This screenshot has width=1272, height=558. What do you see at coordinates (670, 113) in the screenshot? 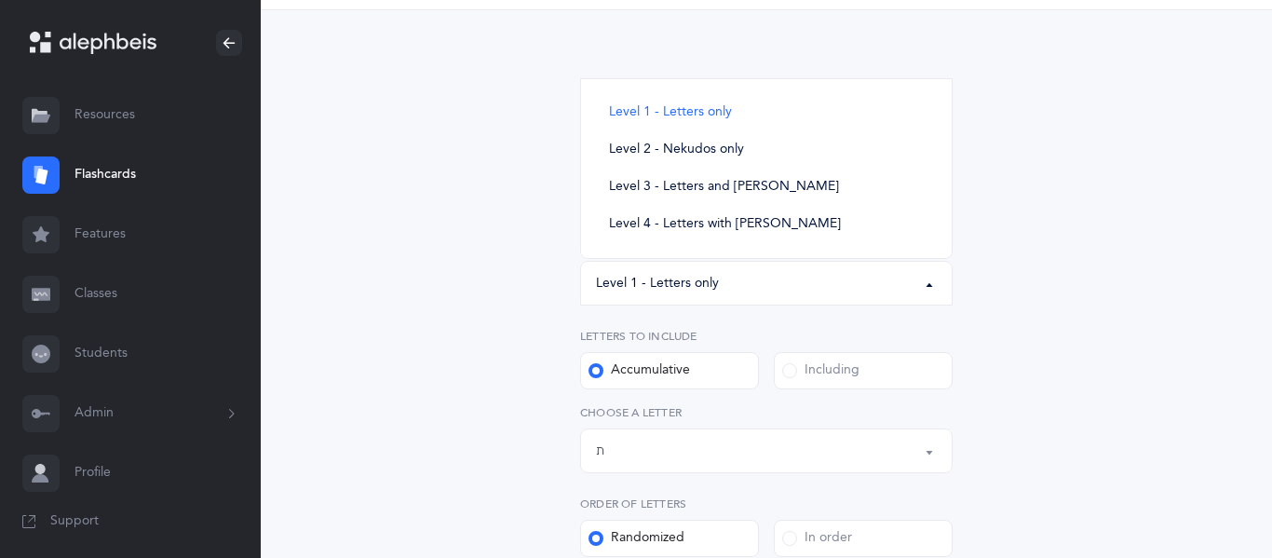
I see `span: Level 1 - Letters only` at bounding box center [670, 113].